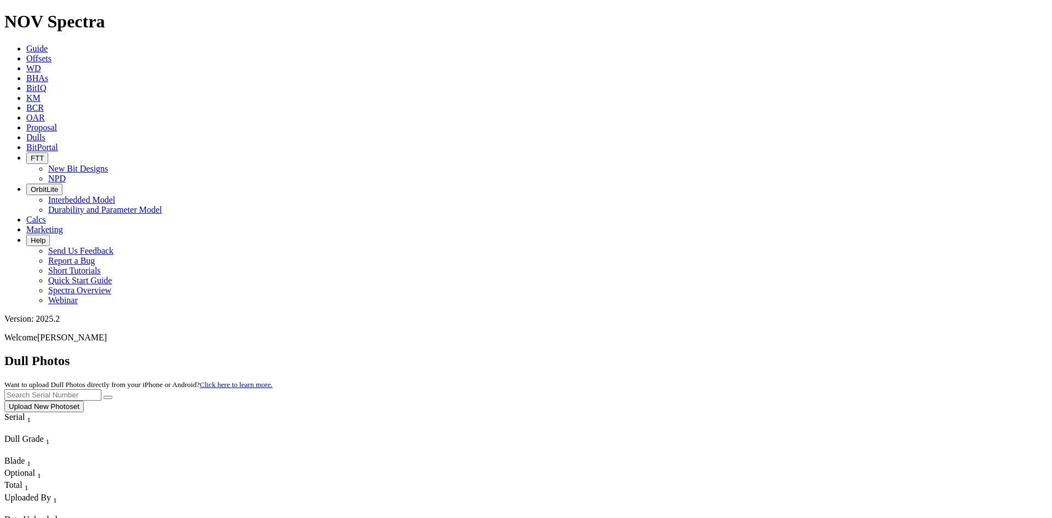  What do you see at coordinates (38, 240) in the screenshot?
I see `span: Help` at bounding box center [38, 240].